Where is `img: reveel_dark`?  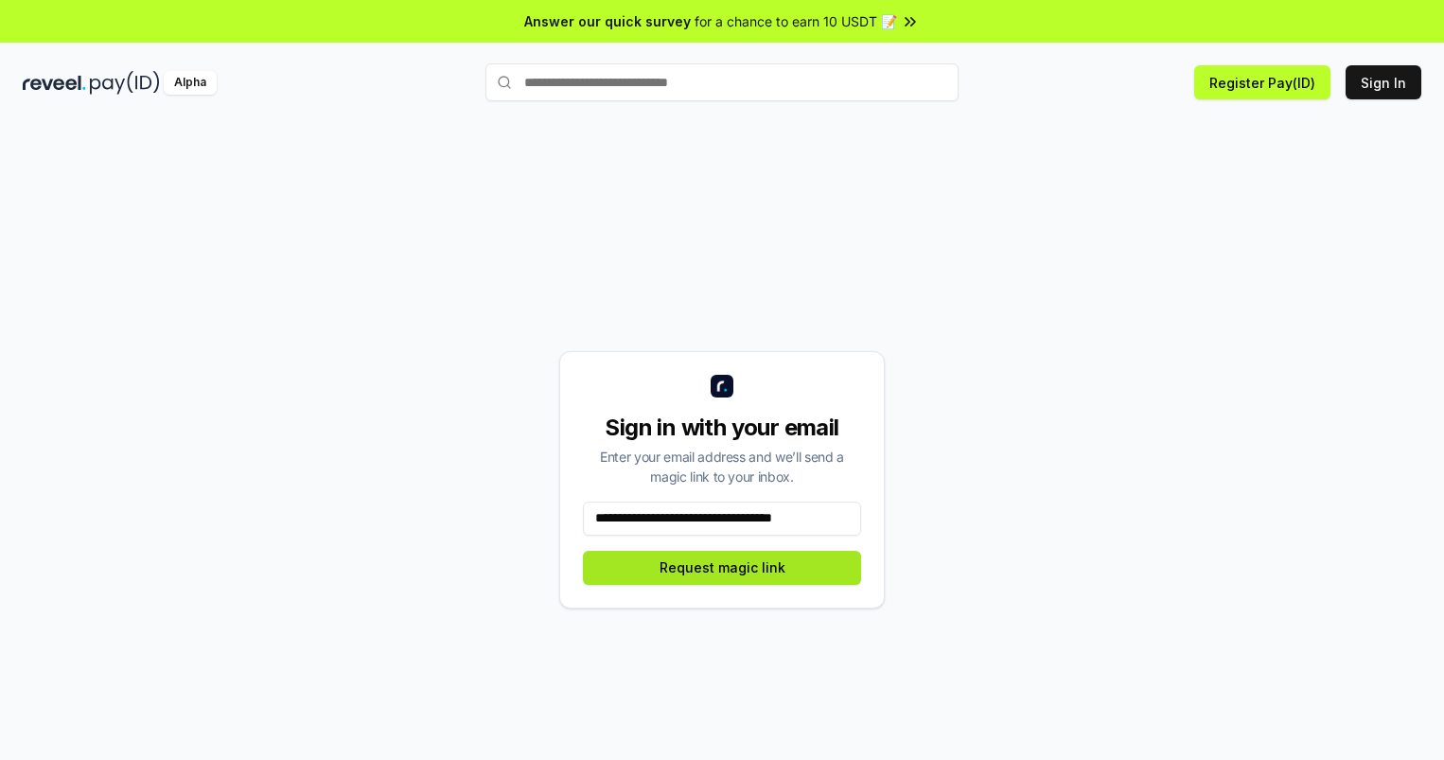 img: reveel_dark is located at coordinates (54, 82).